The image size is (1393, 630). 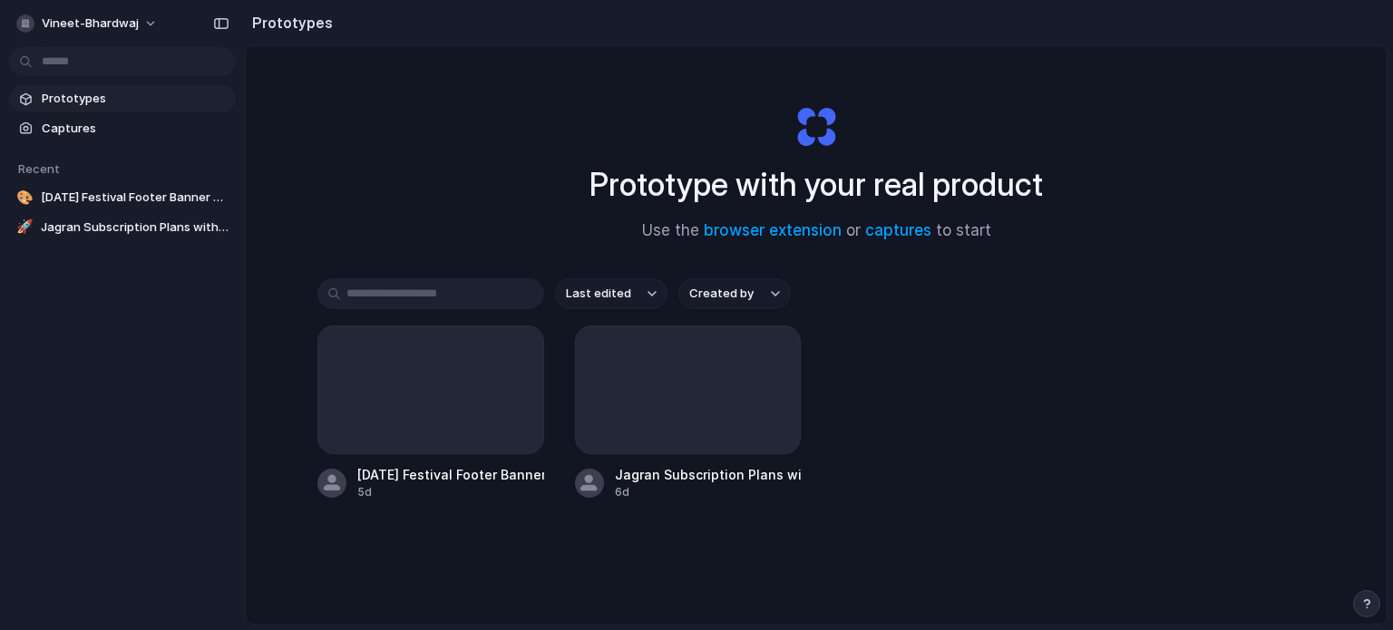 What do you see at coordinates (708, 492) in the screenshot?
I see `div: 6d` at bounding box center [708, 492].